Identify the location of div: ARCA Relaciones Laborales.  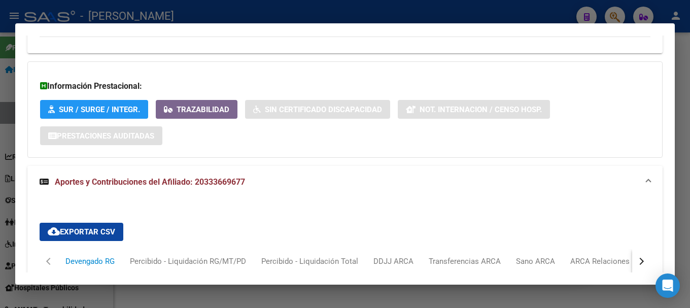
(617, 261).